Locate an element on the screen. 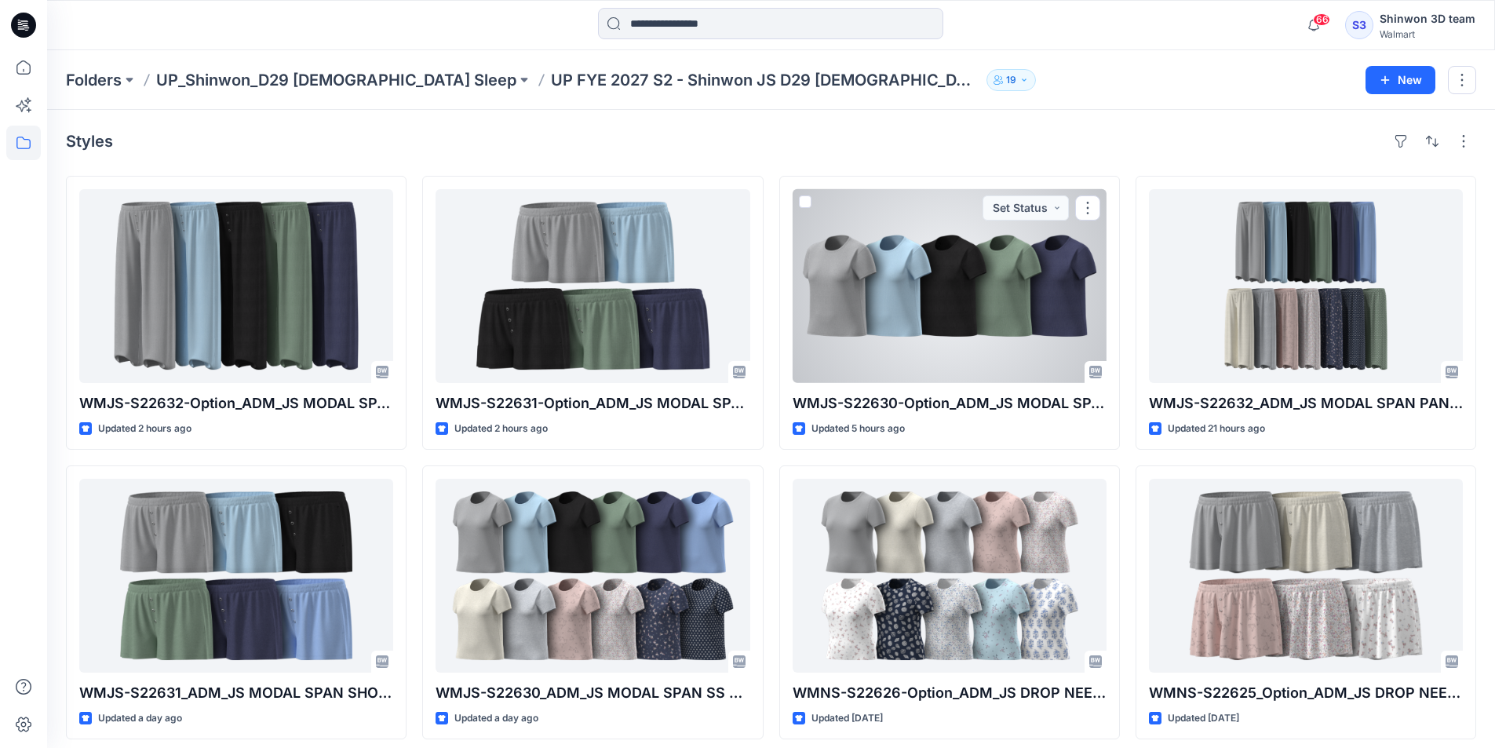  div: Walmart is located at coordinates (1428, 34).